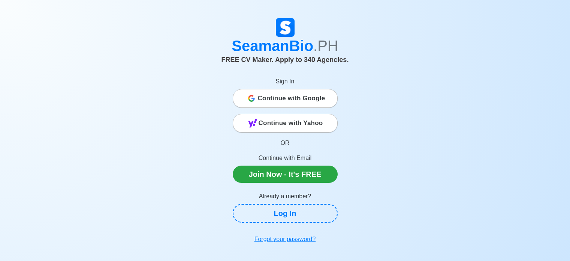  What do you see at coordinates (292, 98) in the screenshot?
I see `span: Continue with Google` at bounding box center [292, 98].